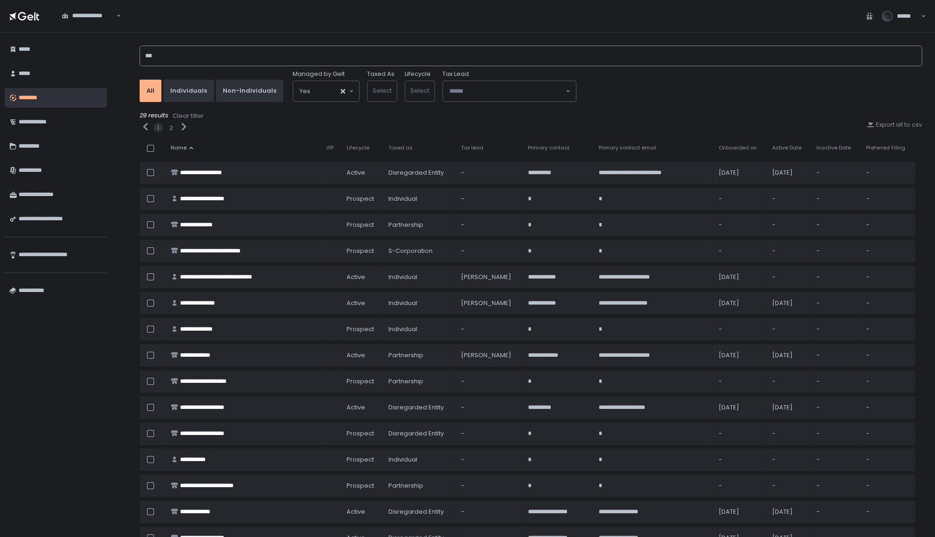  Describe the element at coordinates (158, 128) in the screenshot. I see `div: 1` at that location.